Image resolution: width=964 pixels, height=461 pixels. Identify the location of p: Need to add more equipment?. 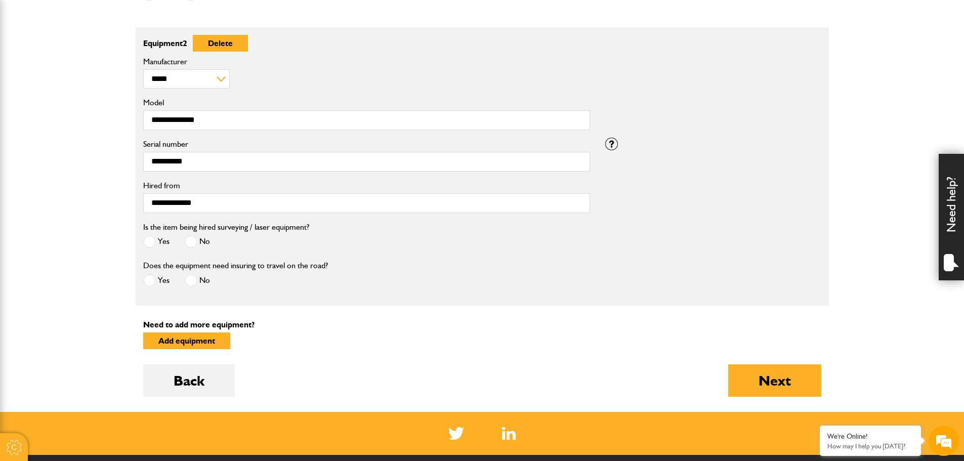
(482, 325).